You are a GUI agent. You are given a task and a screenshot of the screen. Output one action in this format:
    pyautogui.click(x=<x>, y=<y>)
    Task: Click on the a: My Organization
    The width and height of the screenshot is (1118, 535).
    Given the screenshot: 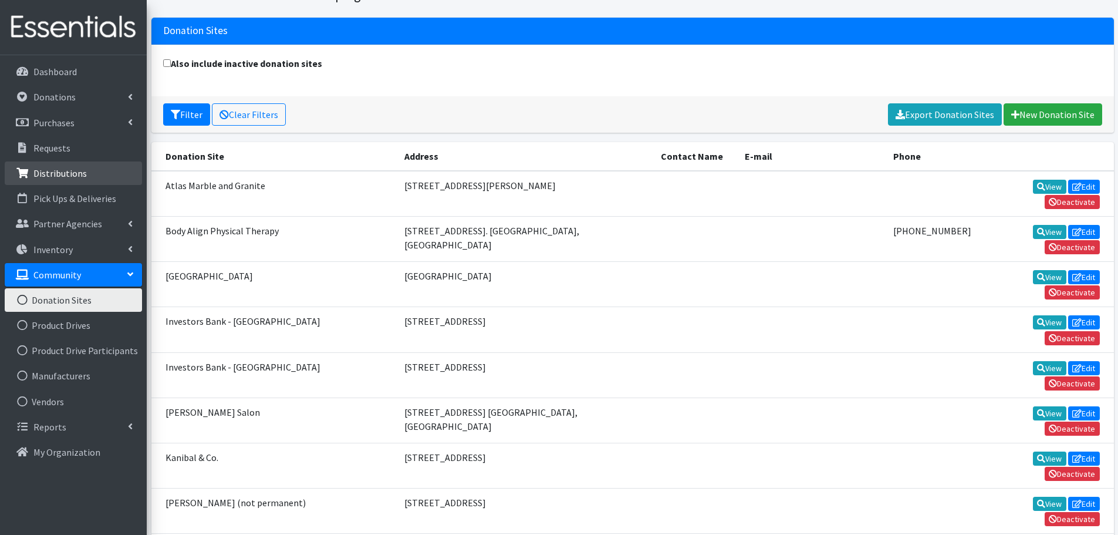 What is the action you would take?
    pyautogui.click(x=73, y=452)
    